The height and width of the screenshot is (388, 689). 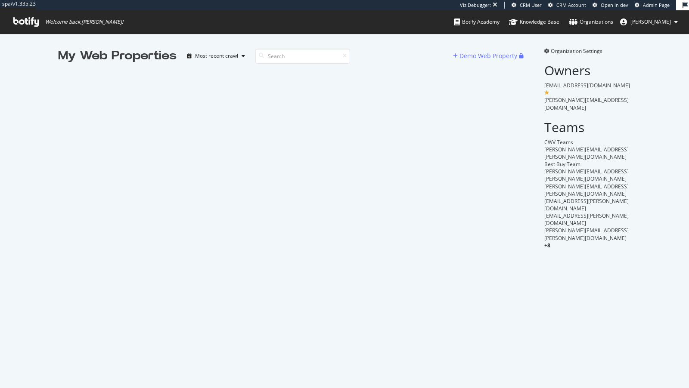 I want to click on a: CRM User, so click(x=526, y=5).